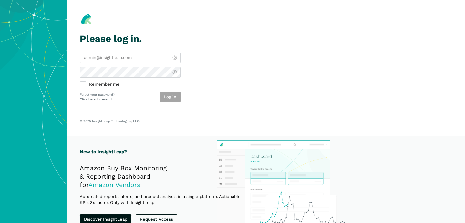 The height and width of the screenshot is (223, 465). I want to click on h2: Amazon Buy Box Monitoring & Reporting Dashboard for, so click(164, 177).